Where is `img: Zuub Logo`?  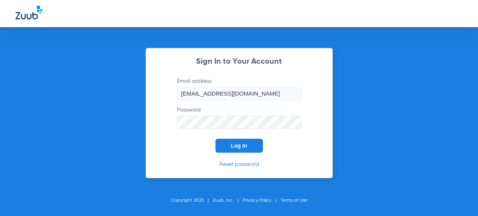
img: Zuub Logo is located at coordinates (29, 12).